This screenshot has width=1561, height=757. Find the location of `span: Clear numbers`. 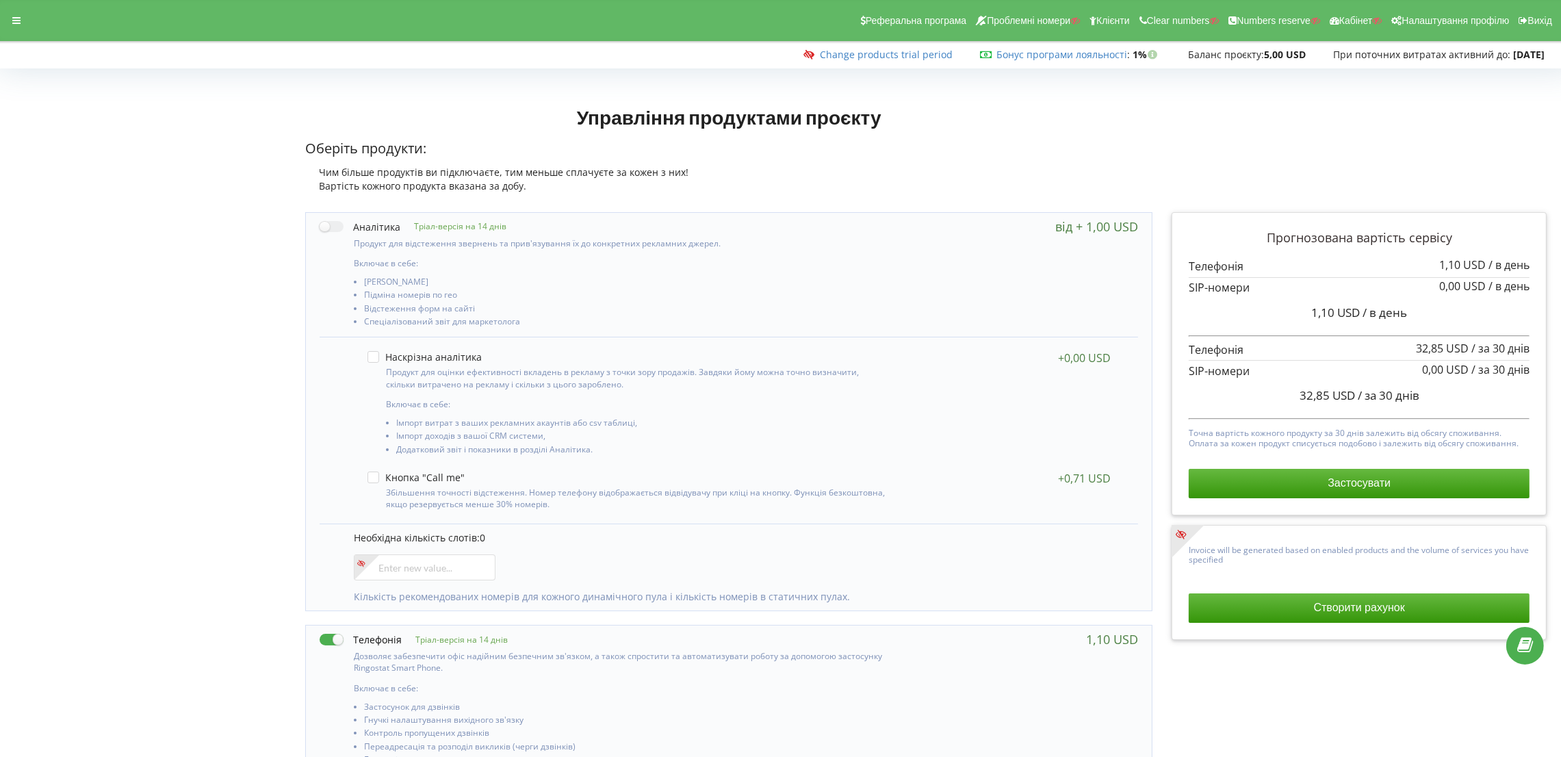

span: Clear numbers is located at coordinates (1178, 21).